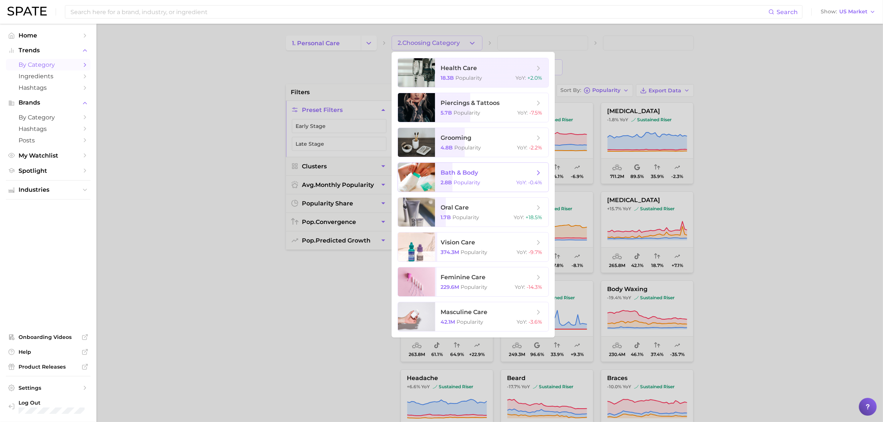 This screenshot has width=883, height=422. I want to click on span: -9.7%, so click(535, 252).